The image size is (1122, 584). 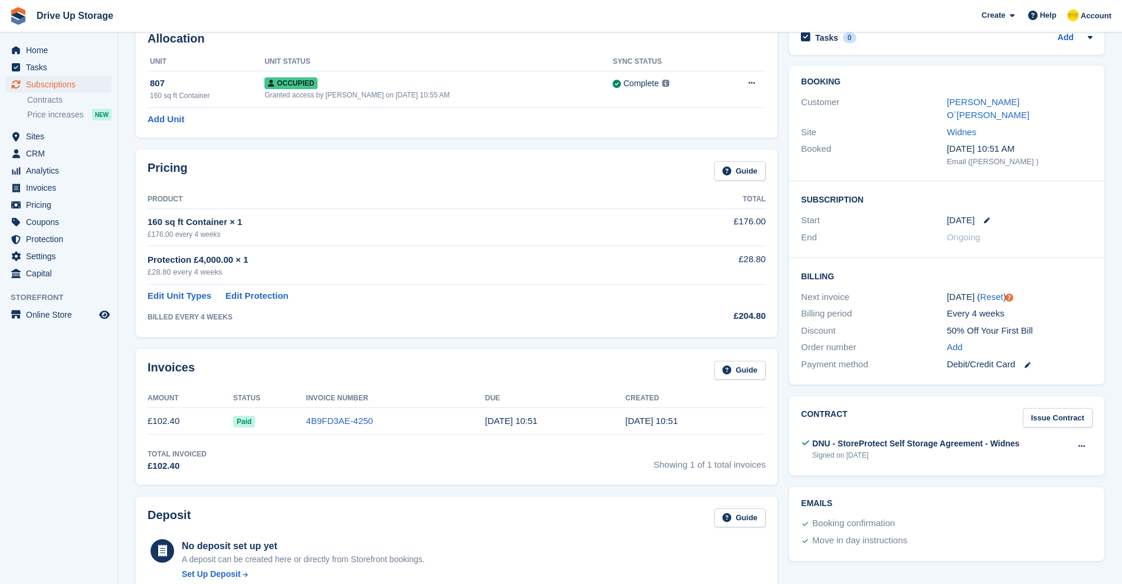 I want to click on div: Complete, so click(x=641, y=83).